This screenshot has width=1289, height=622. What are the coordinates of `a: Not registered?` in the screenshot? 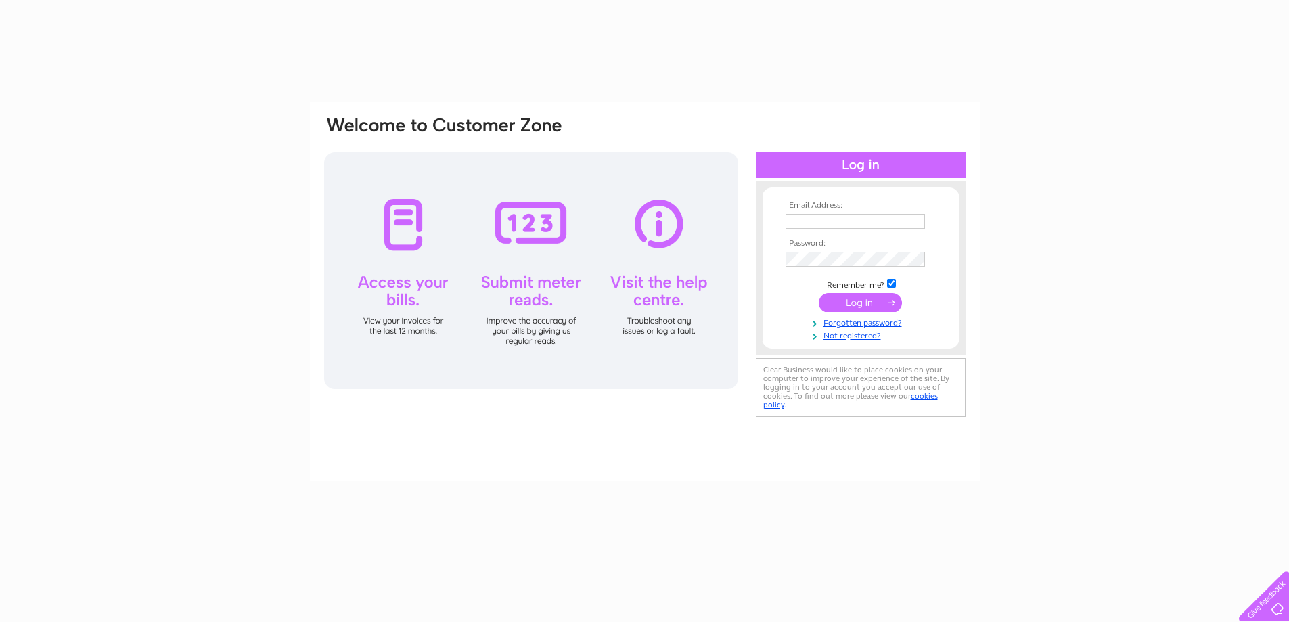 It's located at (862, 334).